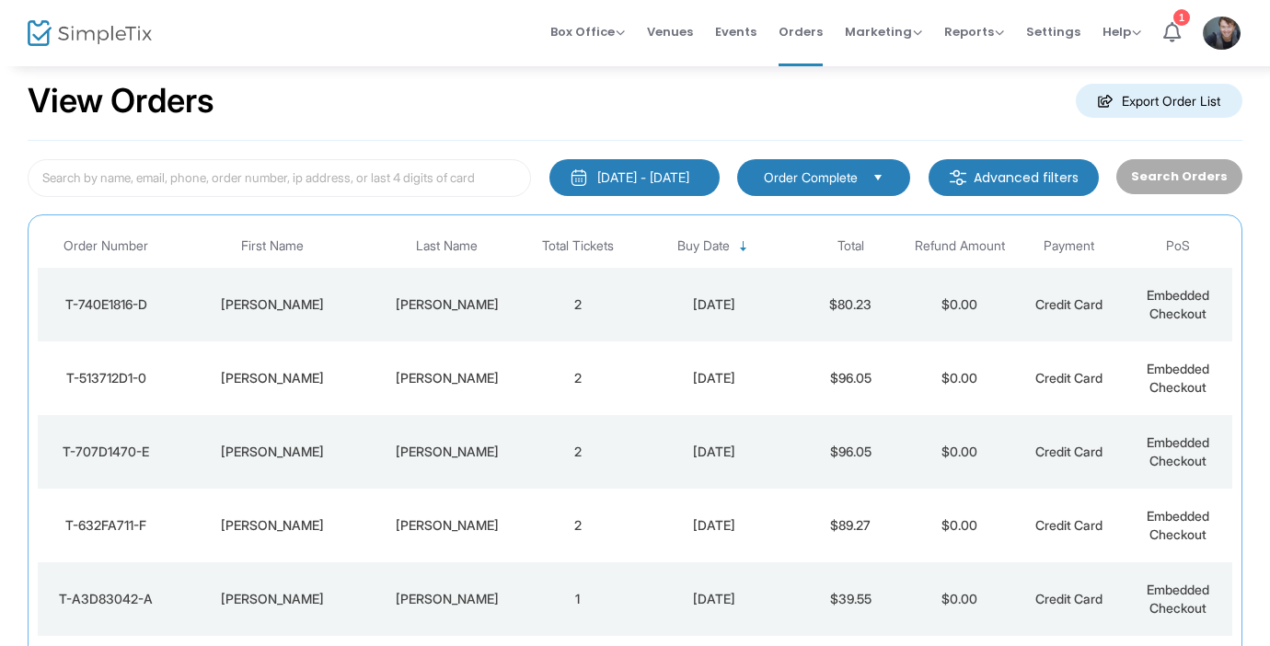 The height and width of the screenshot is (646, 1270). What do you see at coordinates (271, 305) in the screenshot?
I see `div: Kenneth` at bounding box center [271, 305].